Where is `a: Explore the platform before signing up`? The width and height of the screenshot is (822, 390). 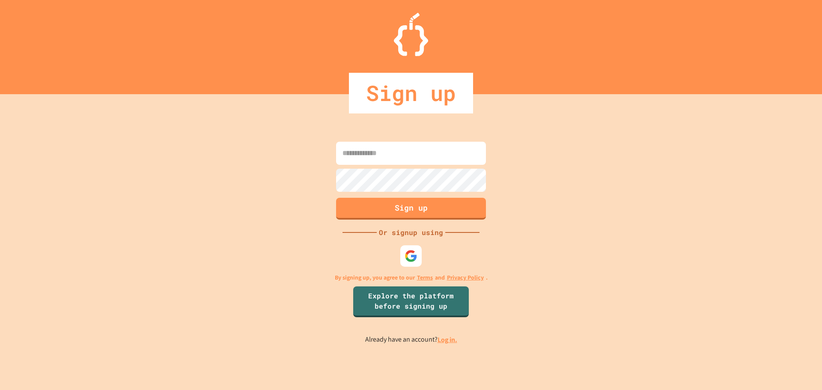 a: Explore the platform before signing up is located at coordinates (411, 302).